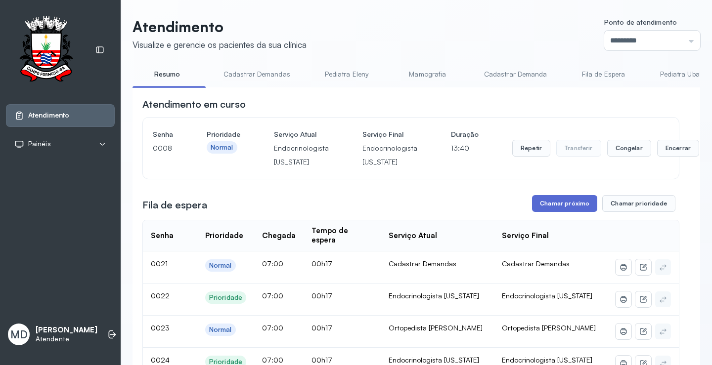 This screenshot has width=712, height=365. Describe the element at coordinates (516, 74) in the screenshot. I see `a: Cadastrar Demanda` at that location.